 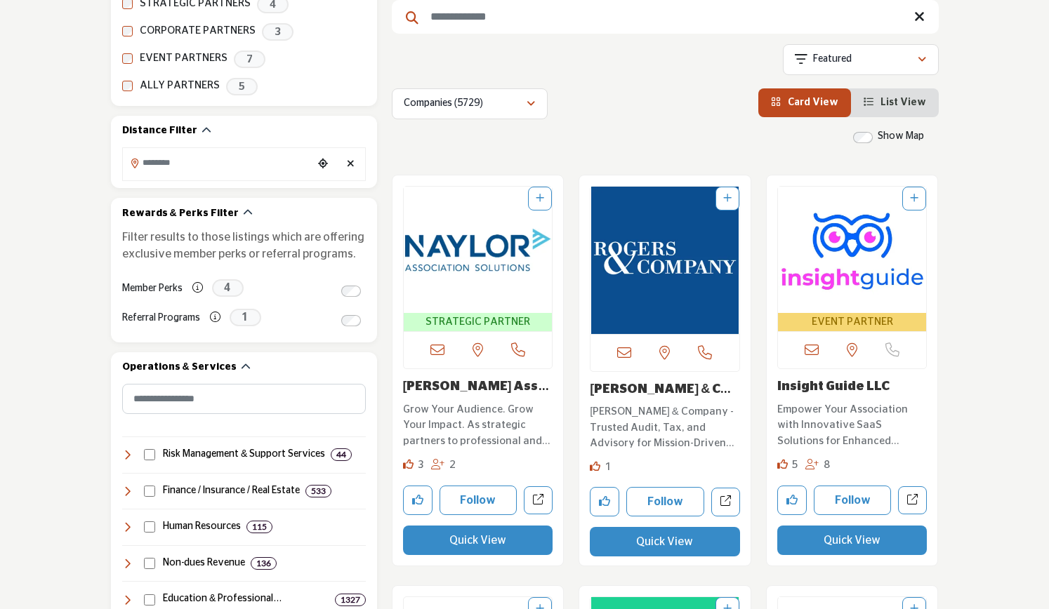 I want to click on p: Filter results to those listings which are offering exclusive member perks or referral programs., so click(x=244, y=246).